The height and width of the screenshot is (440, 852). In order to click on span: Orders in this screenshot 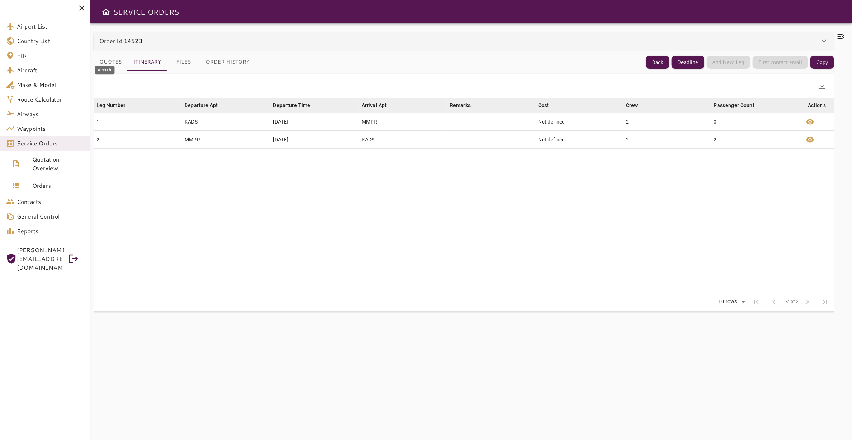, I will do `click(58, 186)`.